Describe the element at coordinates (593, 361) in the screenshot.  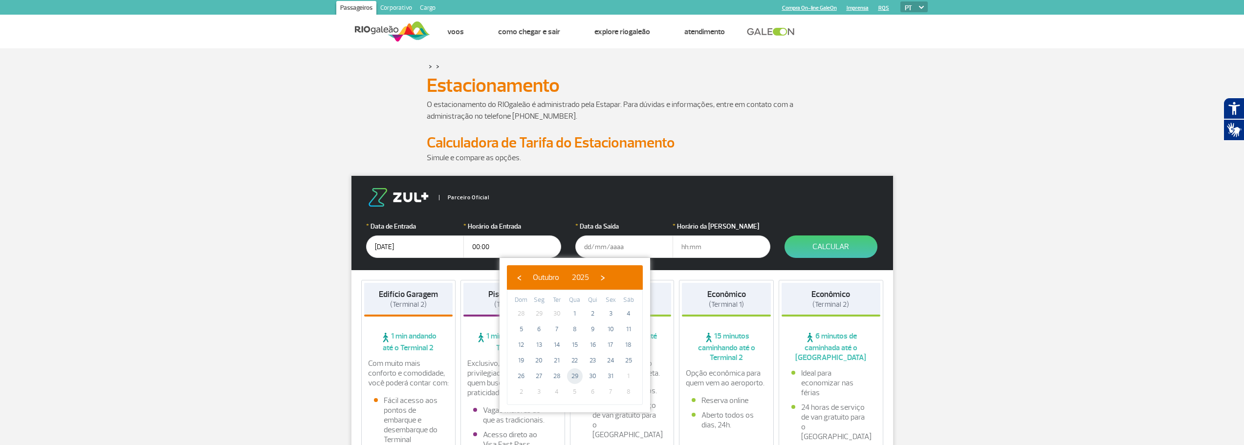
I see `span: 23` at that location.